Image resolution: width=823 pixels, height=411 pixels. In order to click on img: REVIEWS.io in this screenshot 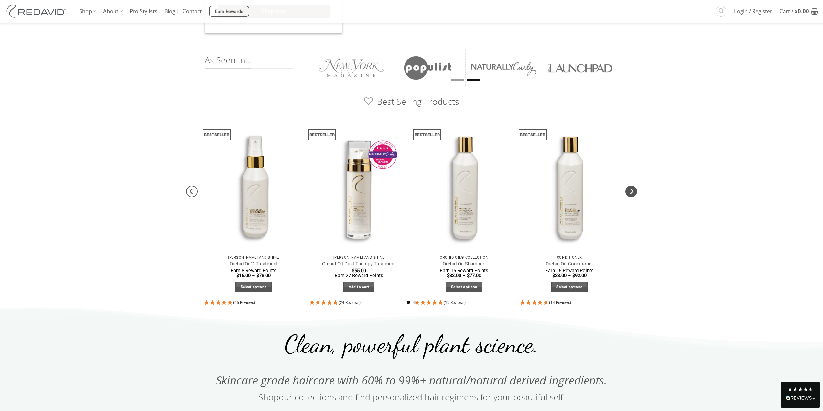, I will do `click(800, 398)`.